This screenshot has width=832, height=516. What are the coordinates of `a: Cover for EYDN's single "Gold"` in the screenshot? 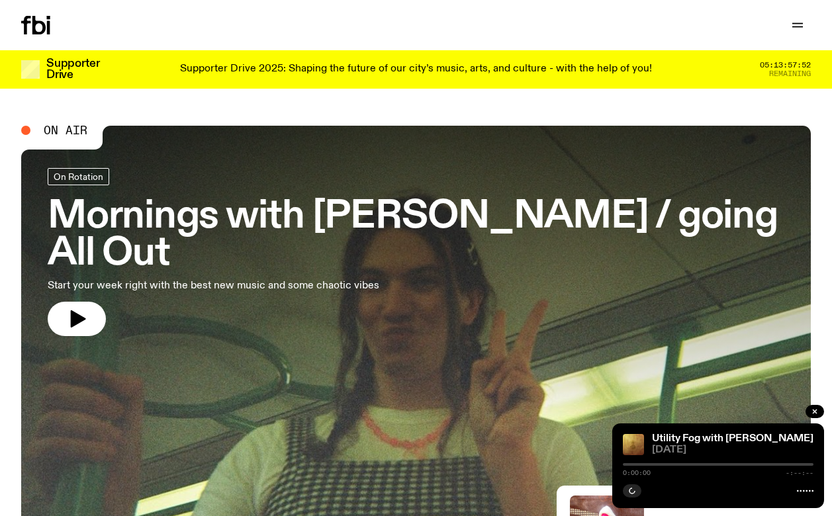 It's located at (633, 445).